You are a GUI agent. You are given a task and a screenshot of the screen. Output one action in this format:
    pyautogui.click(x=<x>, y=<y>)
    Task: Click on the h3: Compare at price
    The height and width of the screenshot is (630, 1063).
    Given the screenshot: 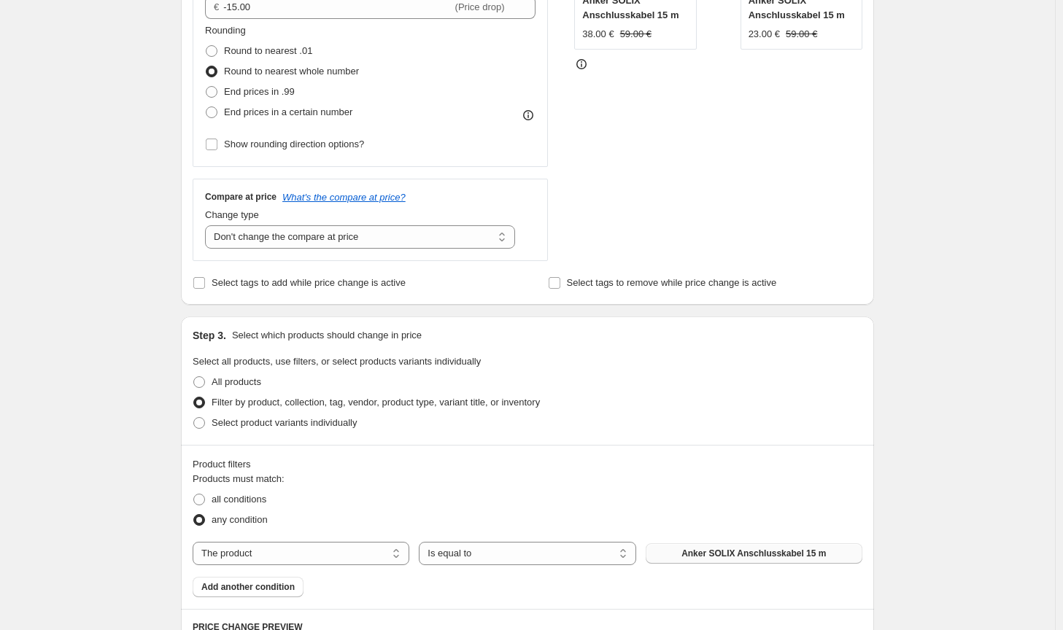 What is the action you would take?
    pyautogui.click(x=241, y=197)
    